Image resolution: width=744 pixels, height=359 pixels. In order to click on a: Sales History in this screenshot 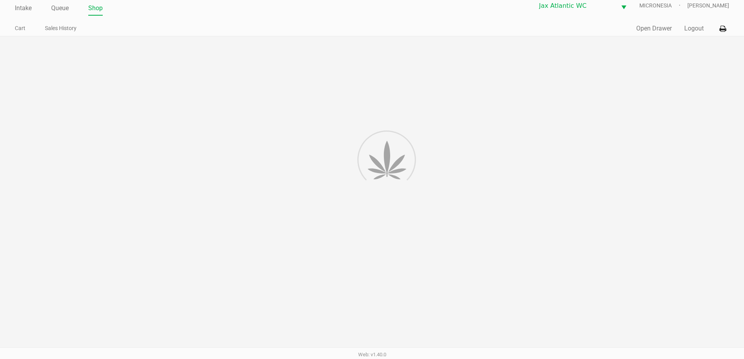, I will do `click(61, 28)`.